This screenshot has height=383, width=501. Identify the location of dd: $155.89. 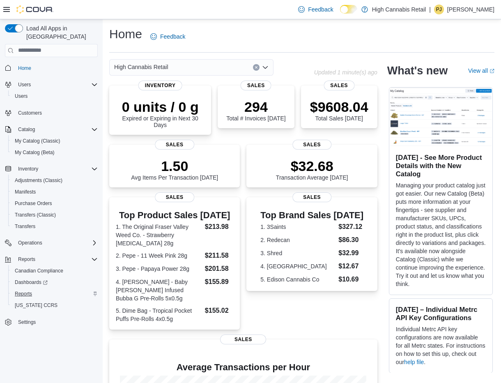
(219, 282).